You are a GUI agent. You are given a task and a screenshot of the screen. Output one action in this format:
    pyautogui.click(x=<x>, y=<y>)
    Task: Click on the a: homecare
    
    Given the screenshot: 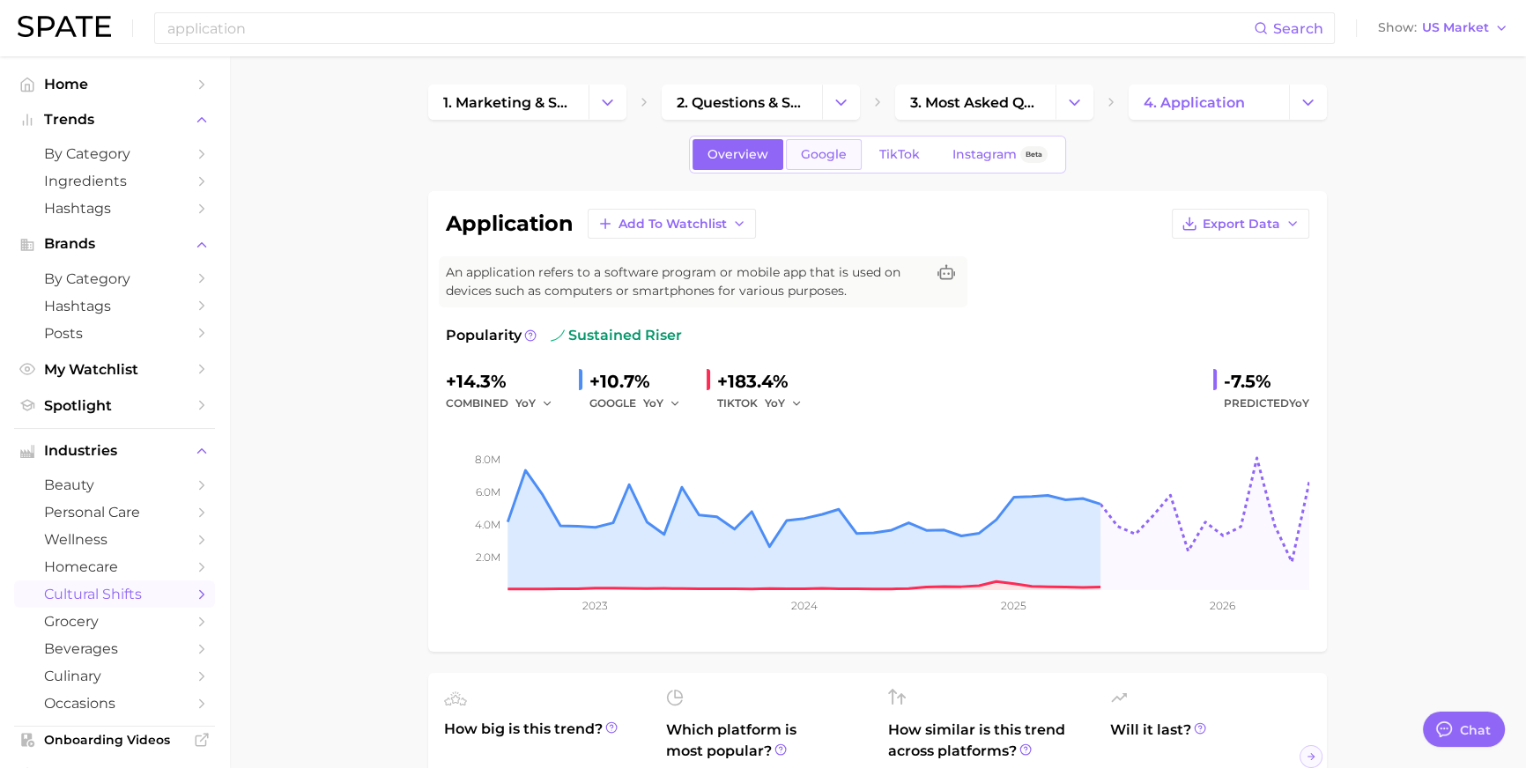 What is the action you would take?
    pyautogui.click(x=115, y=566)
    